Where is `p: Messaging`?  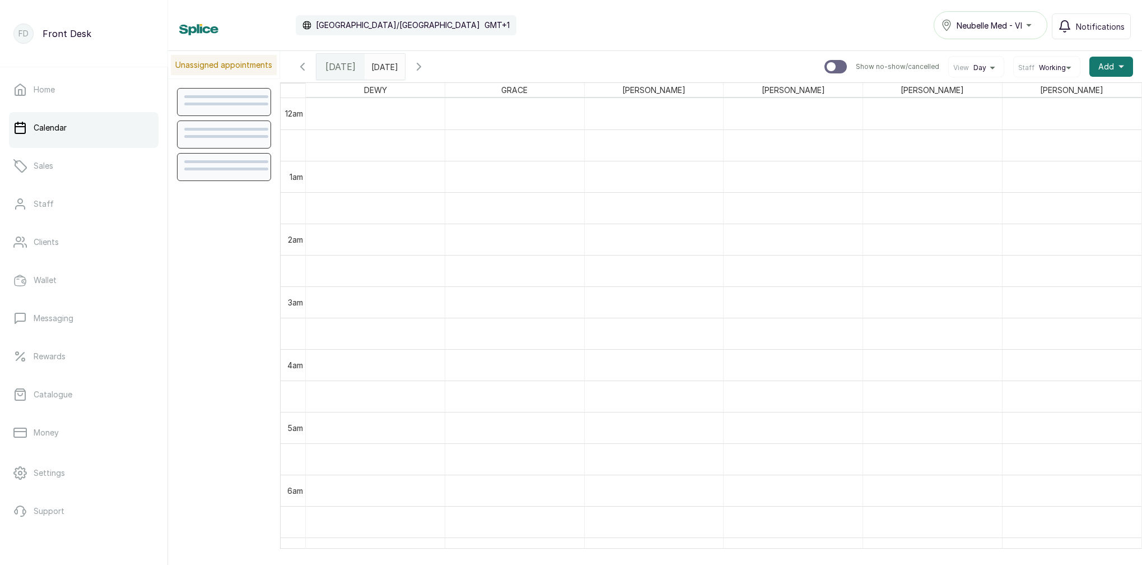
p: Messaging is located at coordinates (53, 318).